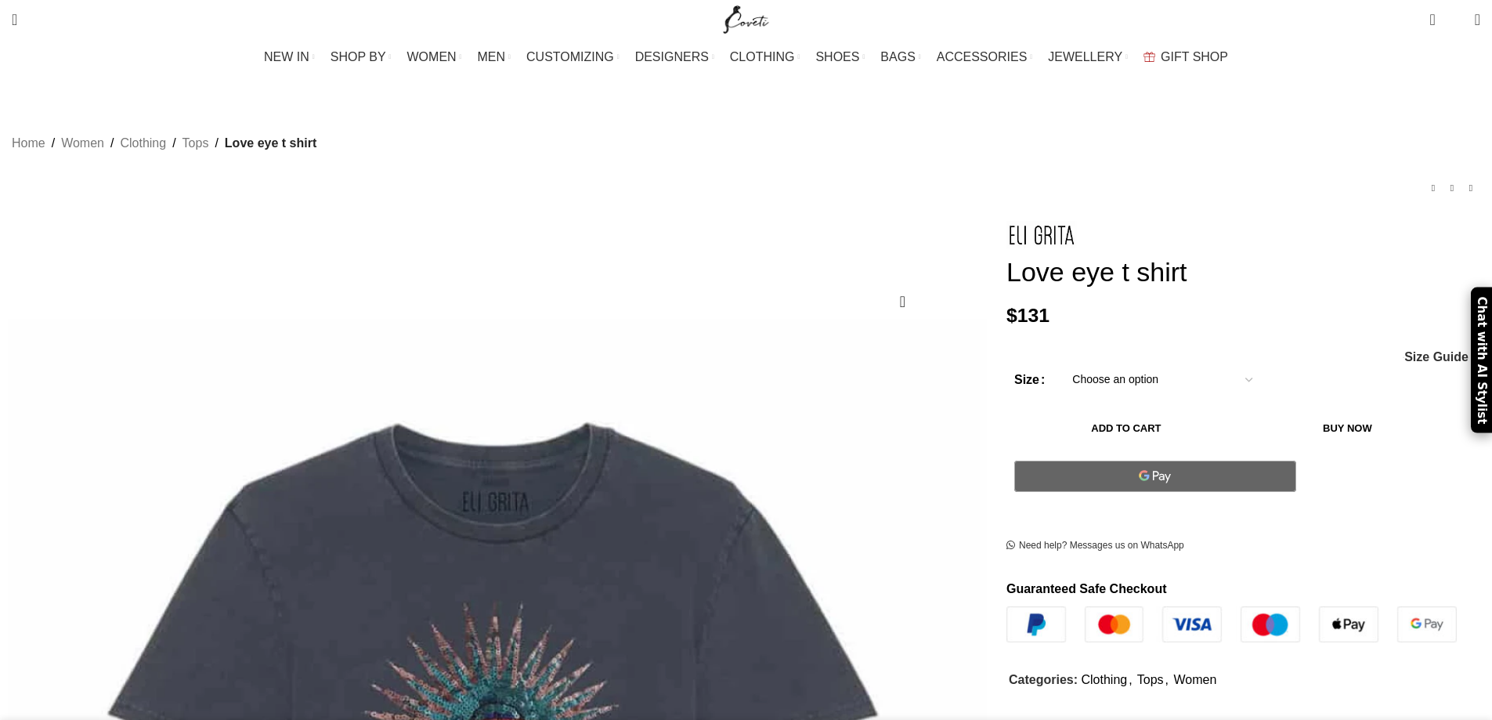 Image resolution: width=1492 pixels, height=720 pixels. I want to click on a: MEN, so click(494, 57).